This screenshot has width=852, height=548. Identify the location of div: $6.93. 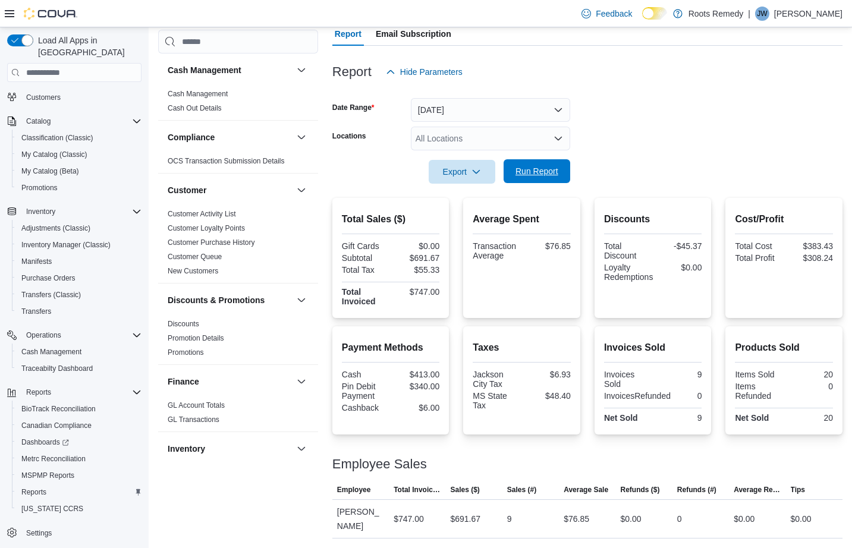
(548, 375).